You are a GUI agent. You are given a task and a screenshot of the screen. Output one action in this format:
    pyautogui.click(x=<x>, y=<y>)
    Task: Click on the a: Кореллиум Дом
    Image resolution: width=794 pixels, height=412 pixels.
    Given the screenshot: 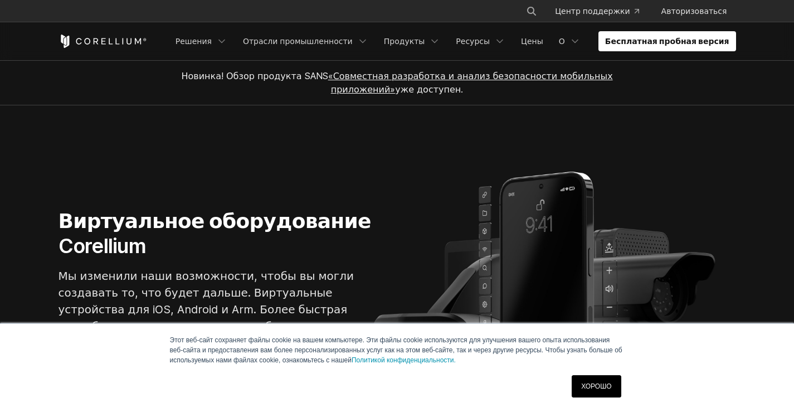 What is the action you would take?
    pyautogui.click(x=103, y=41)
    